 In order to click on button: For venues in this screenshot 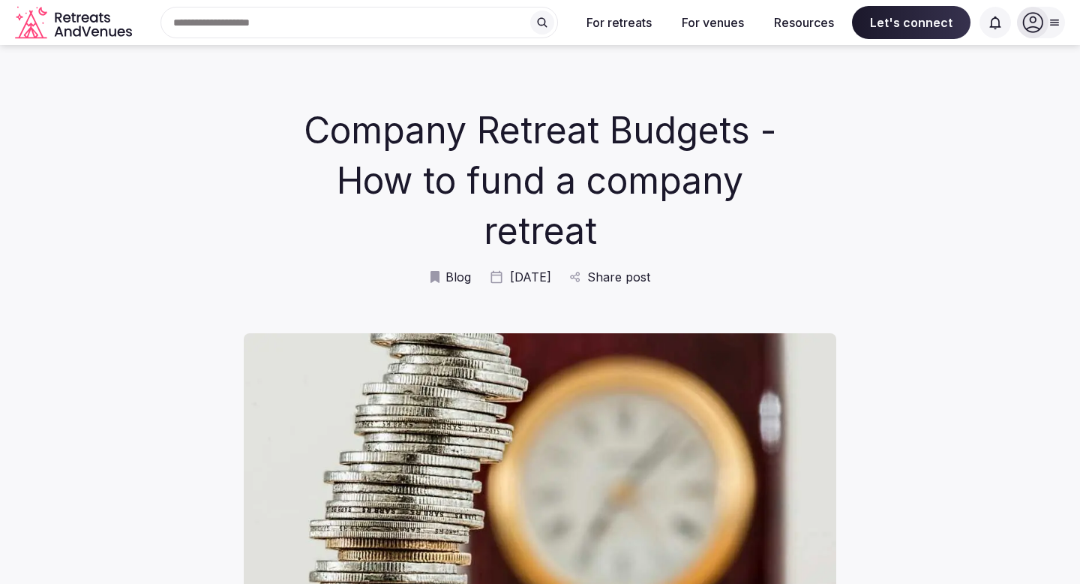, I will do `click(713, 23)`.